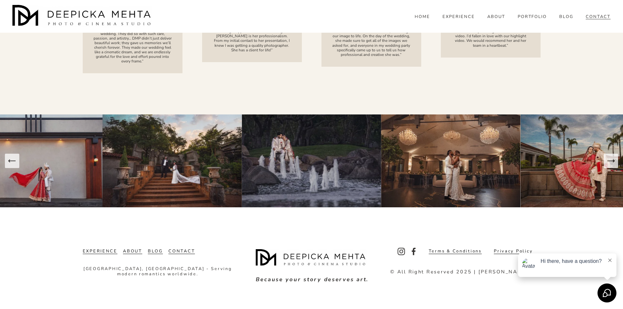 Image resolution: width=623 pixels, height=309 pixels. I want to click on button: Previous Slide, so click(12, 161).